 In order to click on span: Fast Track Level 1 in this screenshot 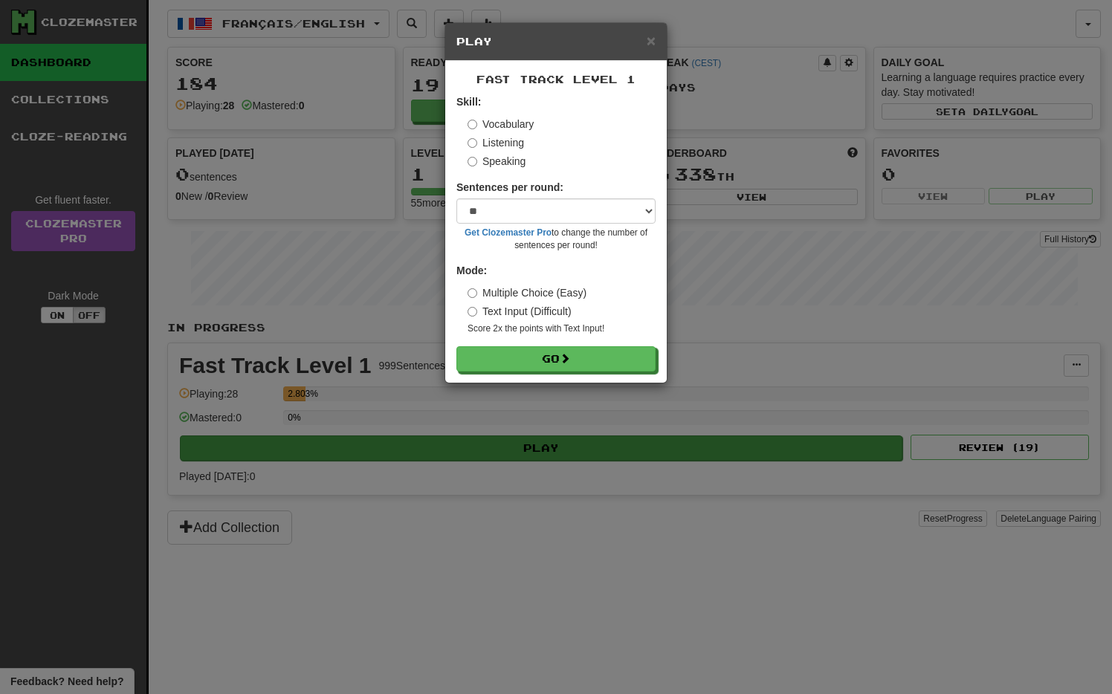, I will do `click(556, 79)`.